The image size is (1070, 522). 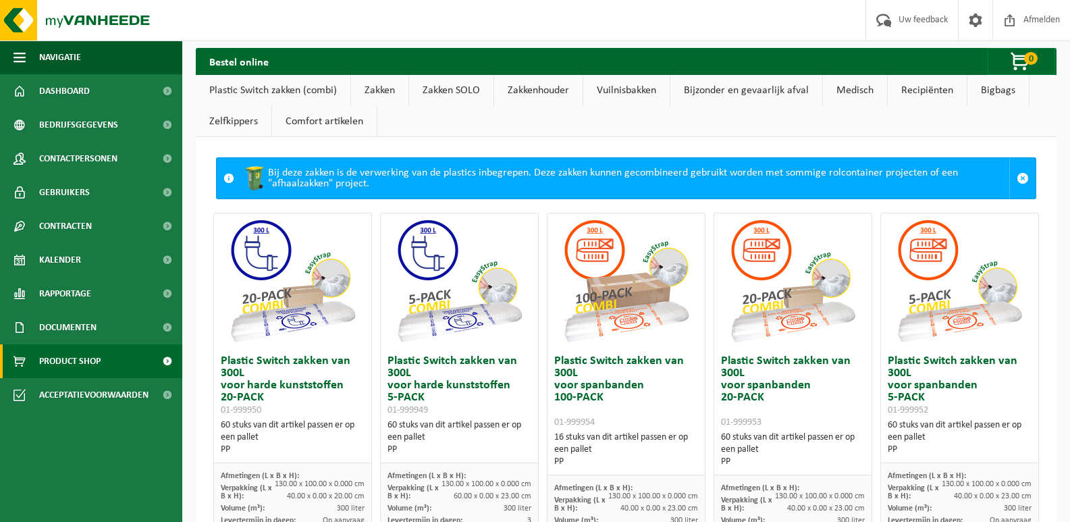 I want to click on span: Documenten, so click(x=68, y=328).